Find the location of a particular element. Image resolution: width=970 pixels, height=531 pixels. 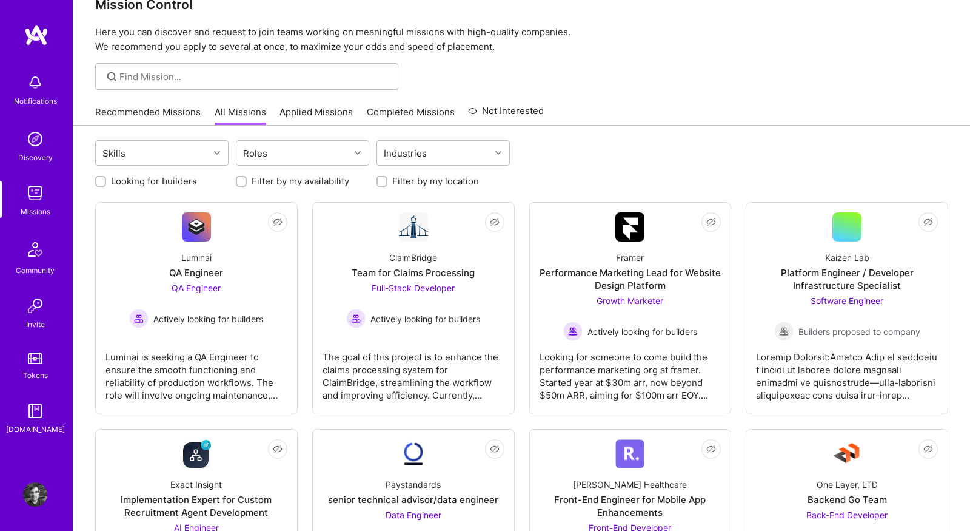

a: Kaizen LabPlatform Engineer / Developer Infrastructure SpecialistSoftware Engineer Builders propo... is located at coordinates (847, 308).